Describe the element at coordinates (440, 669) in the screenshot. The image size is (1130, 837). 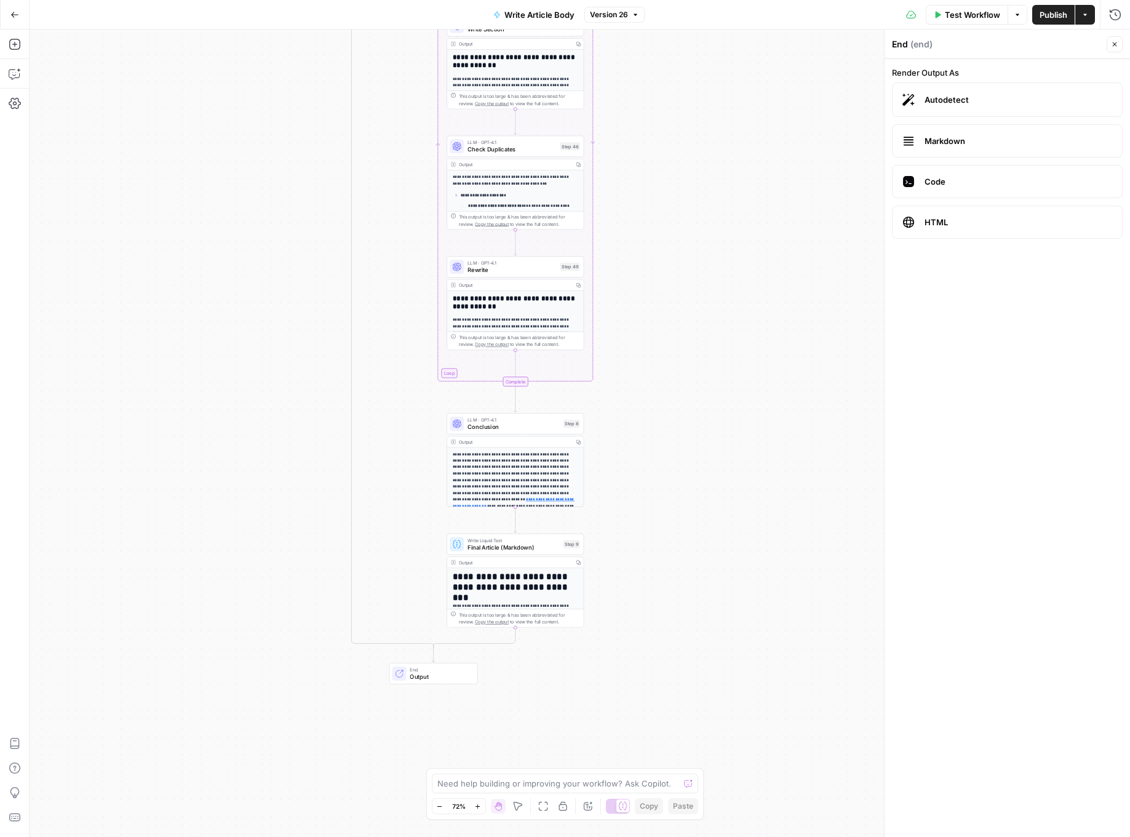
I see `span: End` at that location.